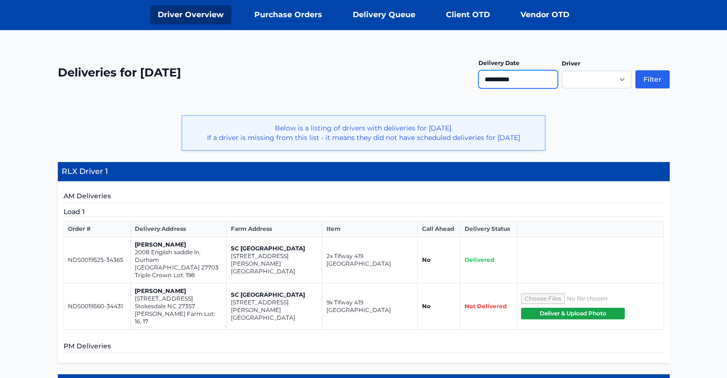 The height and width of the screenshot is (378, 727). Describe the element at coordinates (488, 229) in the screenshot. I see `th: Delivery Status` at that location.